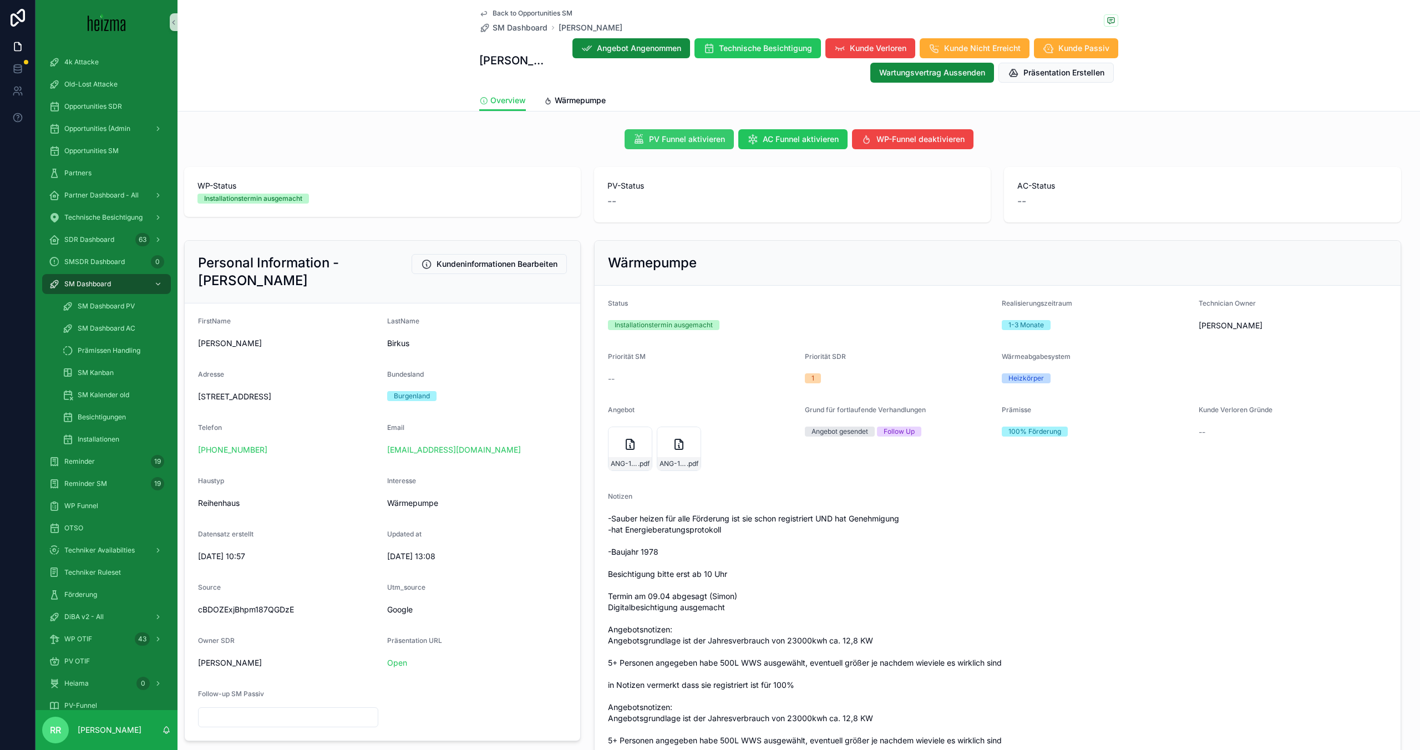  What do you see at coordinates (402, 480) in the screenshot?
I see `span: Interesse` at bounding box center [402, 480].